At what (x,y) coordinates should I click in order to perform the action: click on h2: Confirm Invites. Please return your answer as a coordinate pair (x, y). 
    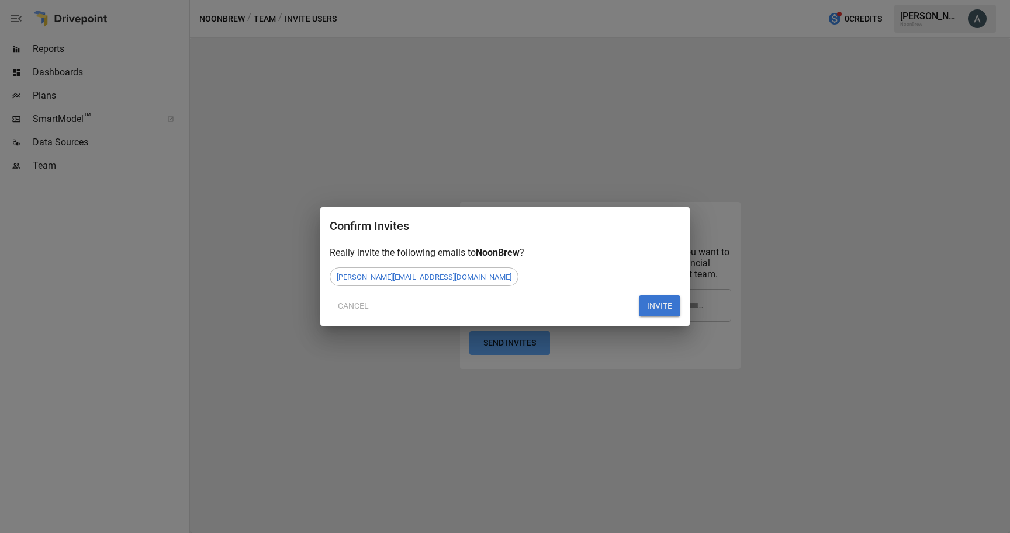
    Looking at the image, I should click on (505, 232).